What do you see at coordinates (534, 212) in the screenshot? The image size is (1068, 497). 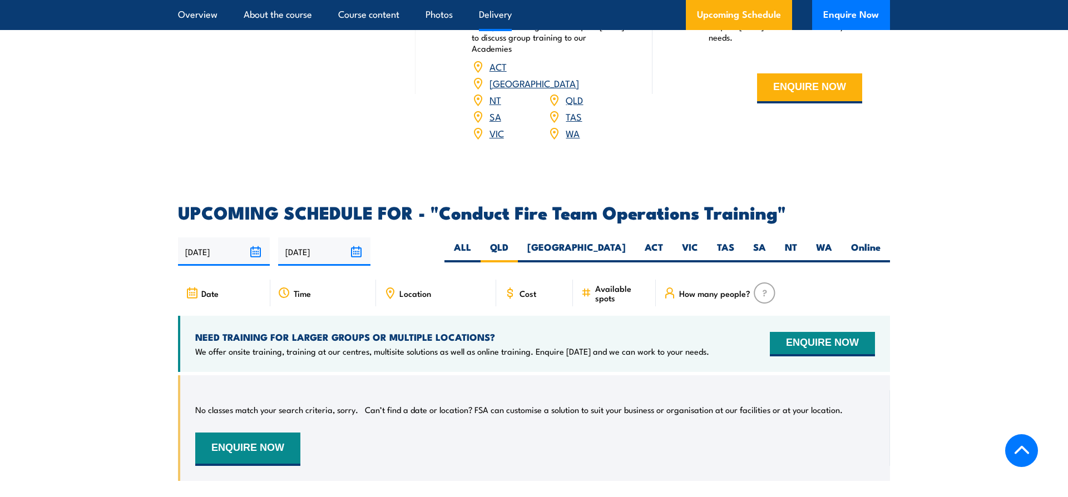 I see `h2: UPCOMING SCHEDULE FOR - "Conduct Fire Team Operations Training"` at bounding box center [534, 212].